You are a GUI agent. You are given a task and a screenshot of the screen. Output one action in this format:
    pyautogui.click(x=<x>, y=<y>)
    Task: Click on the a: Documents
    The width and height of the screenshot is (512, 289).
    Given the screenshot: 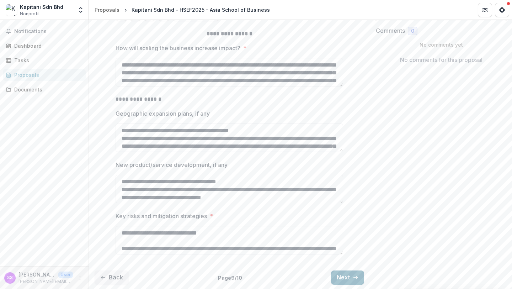 What is the action you would take?
    pyautogui.click(x=44, y=89)
    